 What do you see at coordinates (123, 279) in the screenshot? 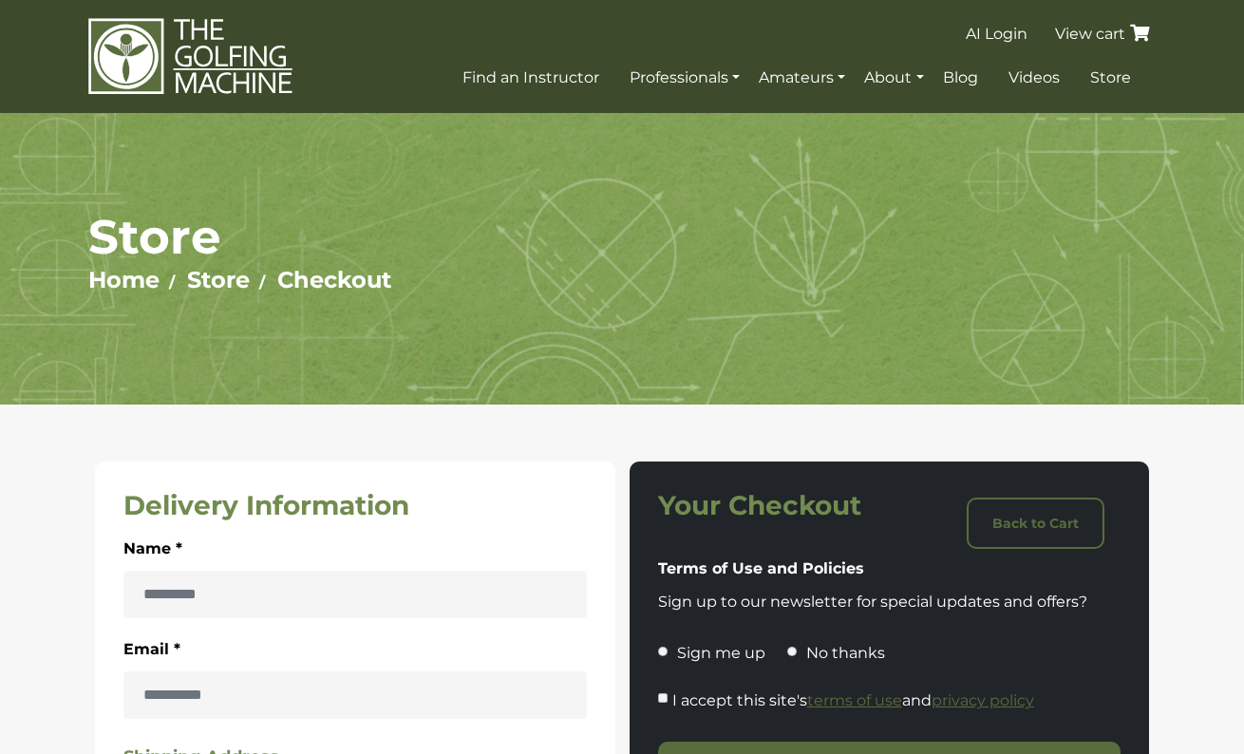
I see `a: Home` at bounding box center [123, 279].